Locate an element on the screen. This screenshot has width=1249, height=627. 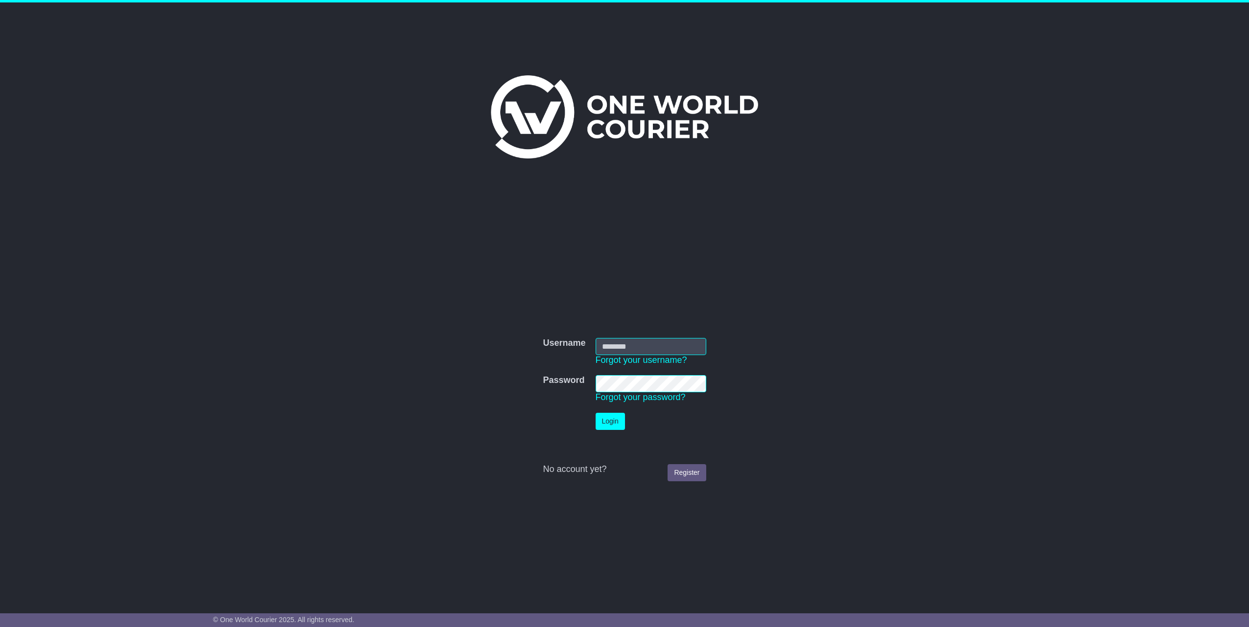
label: Username is located at coordinates (564, 343).